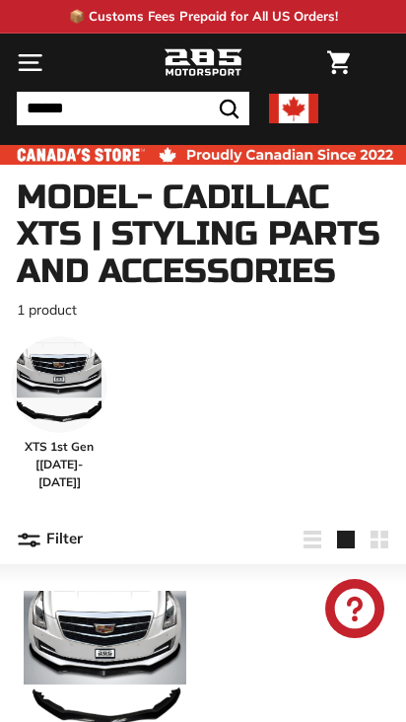 The width and height of the screenshot is (406, 722). Describe the element at coordinates (133, 109) in the screenshot. I see `input: Search` at that location.